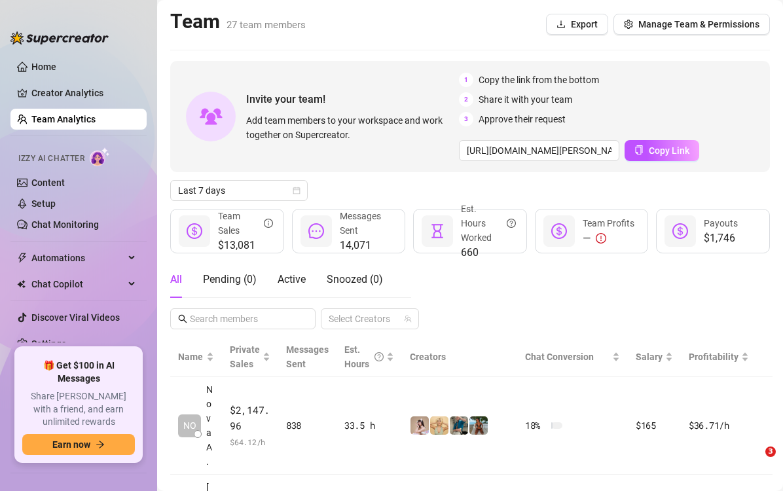 The width and height of the screenshot is (783, 491). I want to click on div: $165, so click(654, 425).